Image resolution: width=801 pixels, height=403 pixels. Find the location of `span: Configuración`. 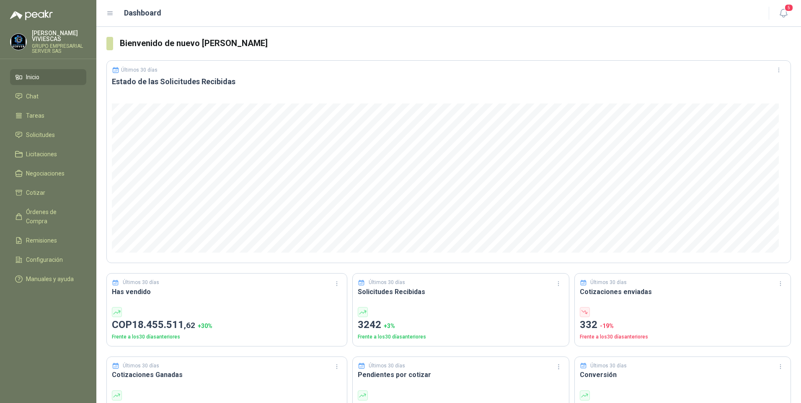

span: Configuración is located at coordinates (44, 260).